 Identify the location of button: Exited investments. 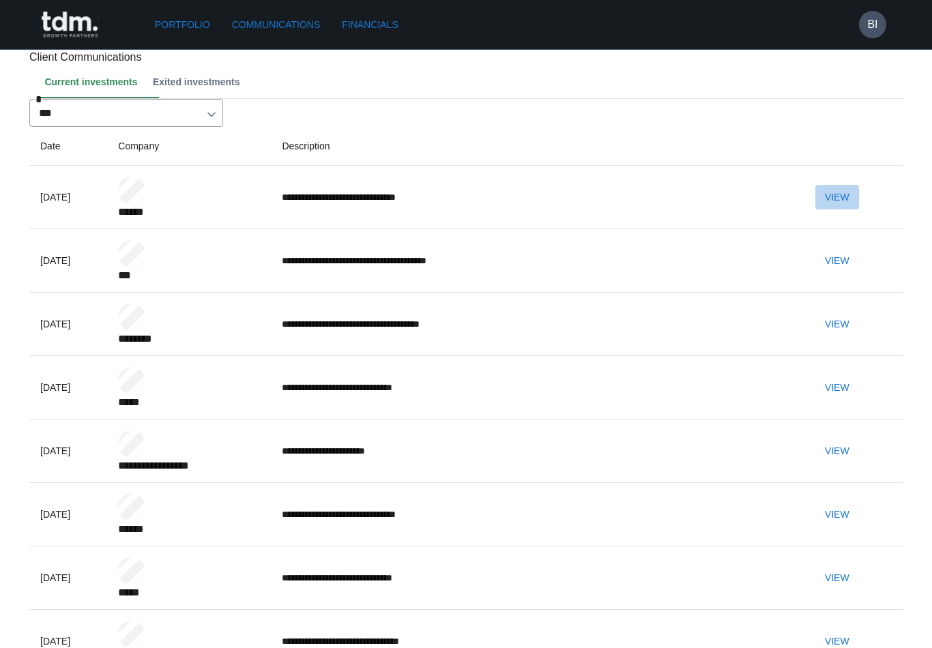
(200, 82).